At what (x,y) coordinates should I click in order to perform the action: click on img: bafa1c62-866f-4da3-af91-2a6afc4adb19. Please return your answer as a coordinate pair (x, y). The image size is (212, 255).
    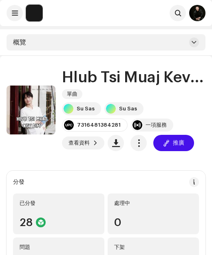
    Looking at the image, I should click on (197, 13).